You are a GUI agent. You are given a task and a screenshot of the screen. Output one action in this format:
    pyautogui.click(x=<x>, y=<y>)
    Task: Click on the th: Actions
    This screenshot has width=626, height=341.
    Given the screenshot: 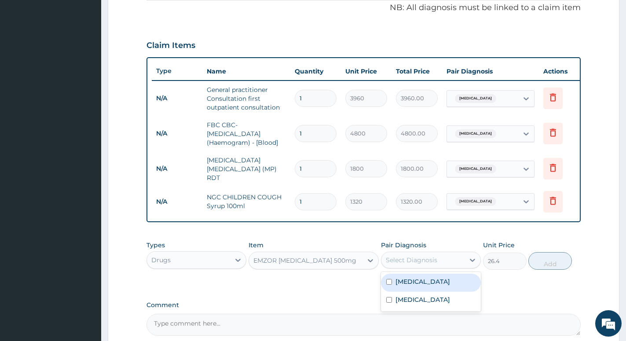 What is the action you would take?
    pyautogui.click(x=561, y=71)
    